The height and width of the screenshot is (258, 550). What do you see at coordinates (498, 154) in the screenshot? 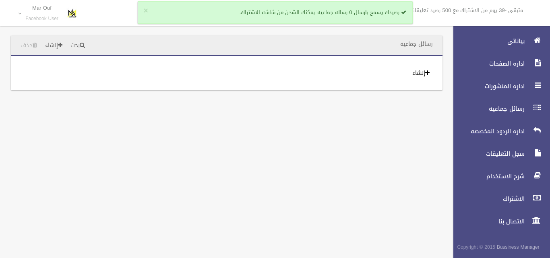
I see `a: سجل التعليقات` at bounding box center [498, 154].